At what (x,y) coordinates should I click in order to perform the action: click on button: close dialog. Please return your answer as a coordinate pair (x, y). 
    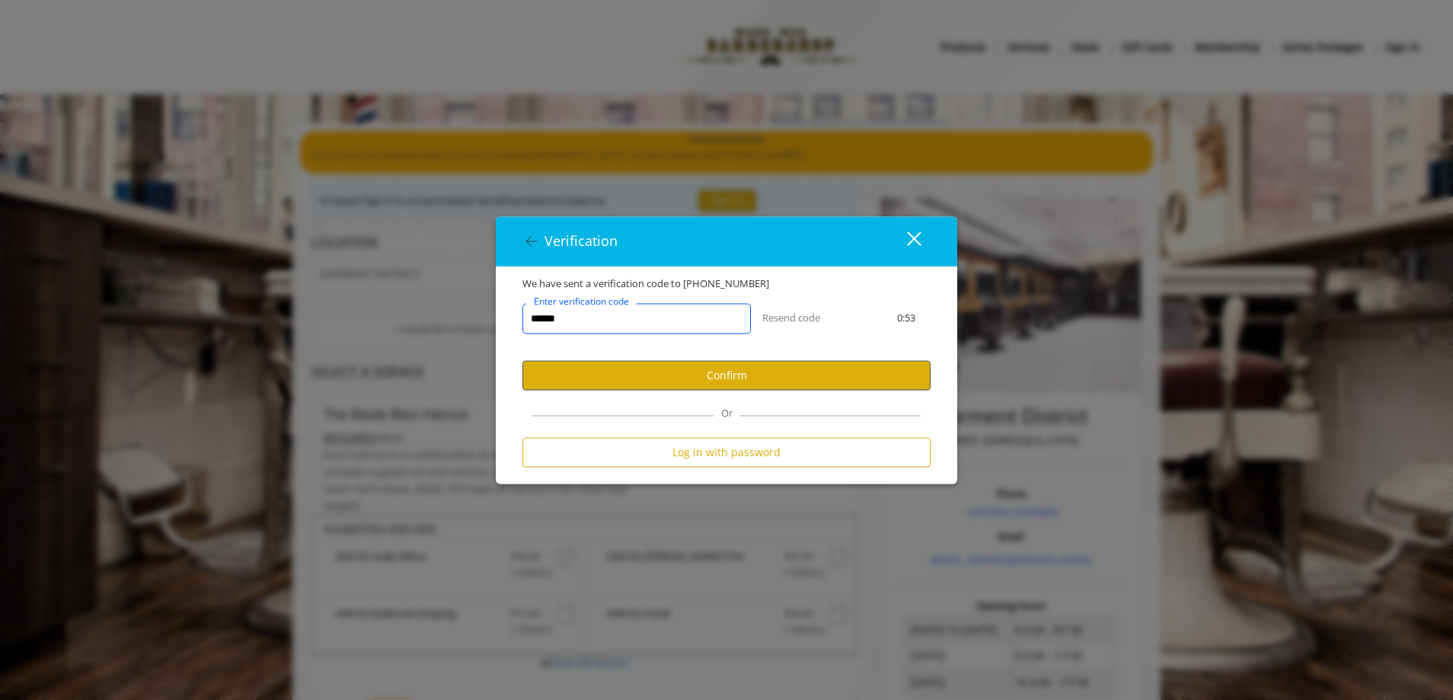
    Looking at the image, I should click on (905, 241).